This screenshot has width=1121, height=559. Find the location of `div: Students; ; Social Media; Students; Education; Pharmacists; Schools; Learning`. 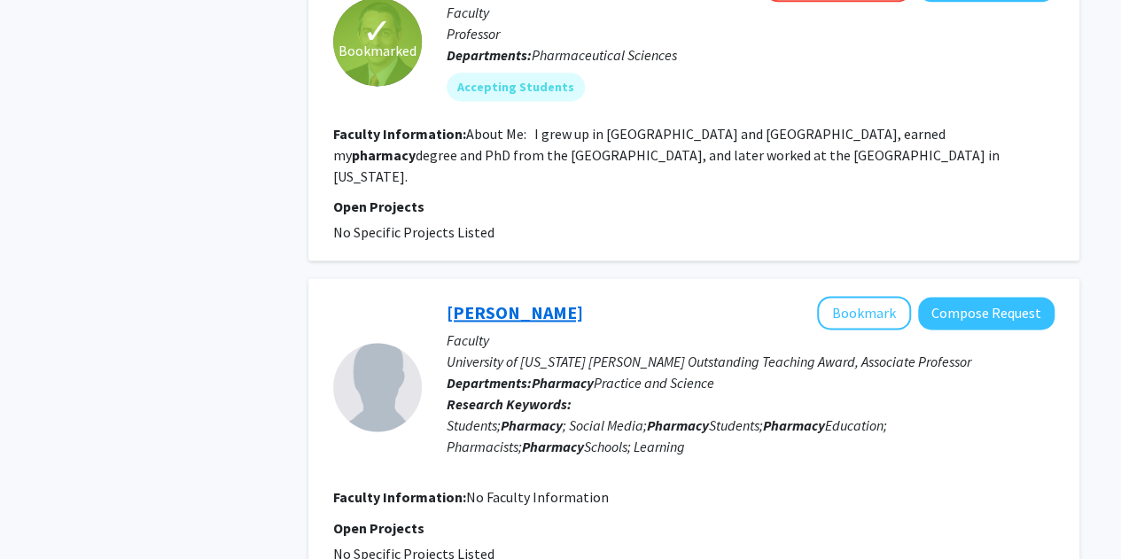

div: Students; ; Social Media; Students; Education; Pharmacists; Schools; Learning is located at coordinates (751, 436).